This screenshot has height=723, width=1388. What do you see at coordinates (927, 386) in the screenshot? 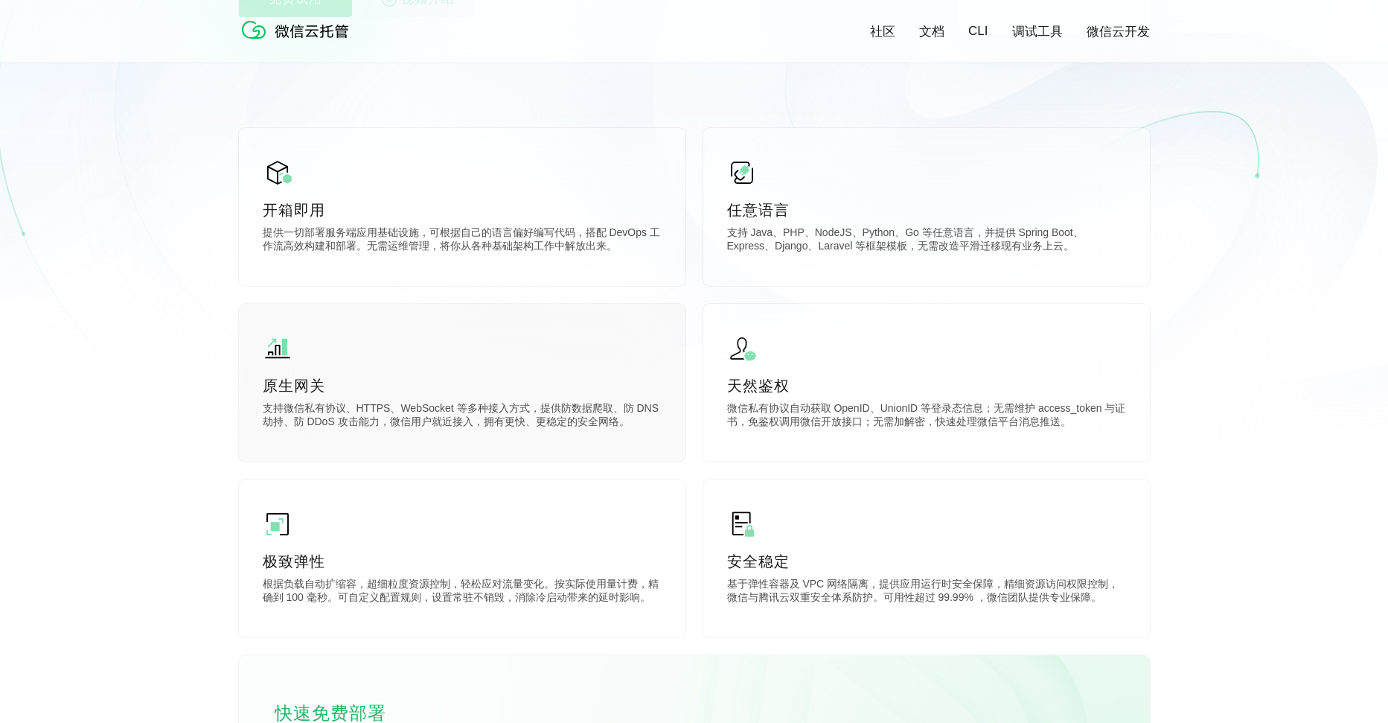
I see `p: 天然鉴权` at bounding box center [927, 386].